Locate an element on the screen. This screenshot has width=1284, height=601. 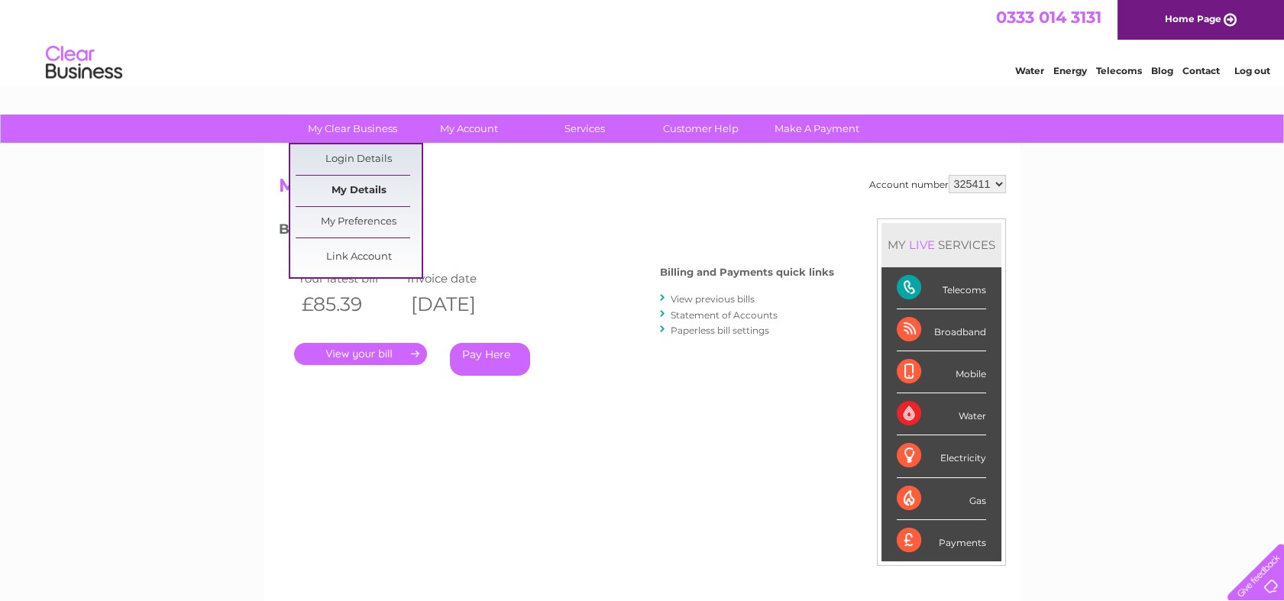
a: My Account is located at coordinates (468, 128).